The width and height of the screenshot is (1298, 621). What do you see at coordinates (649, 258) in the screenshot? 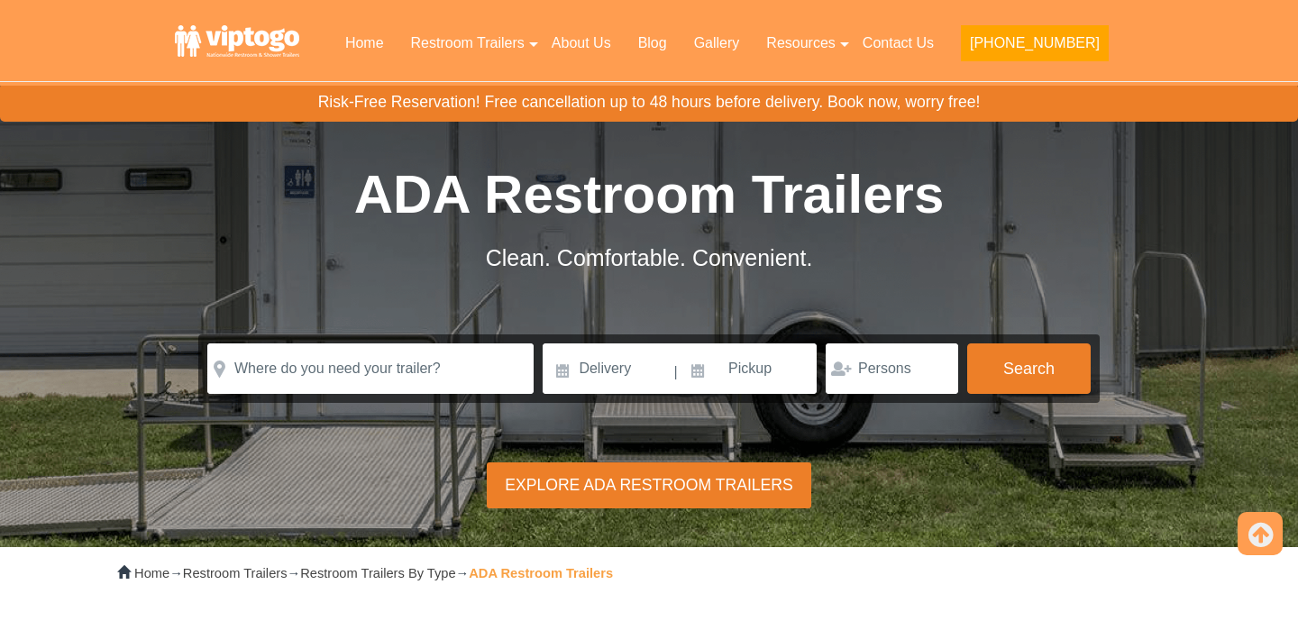
I see `span: Clean. Comfortable. Convenient.` at bounding box center [649, 258].